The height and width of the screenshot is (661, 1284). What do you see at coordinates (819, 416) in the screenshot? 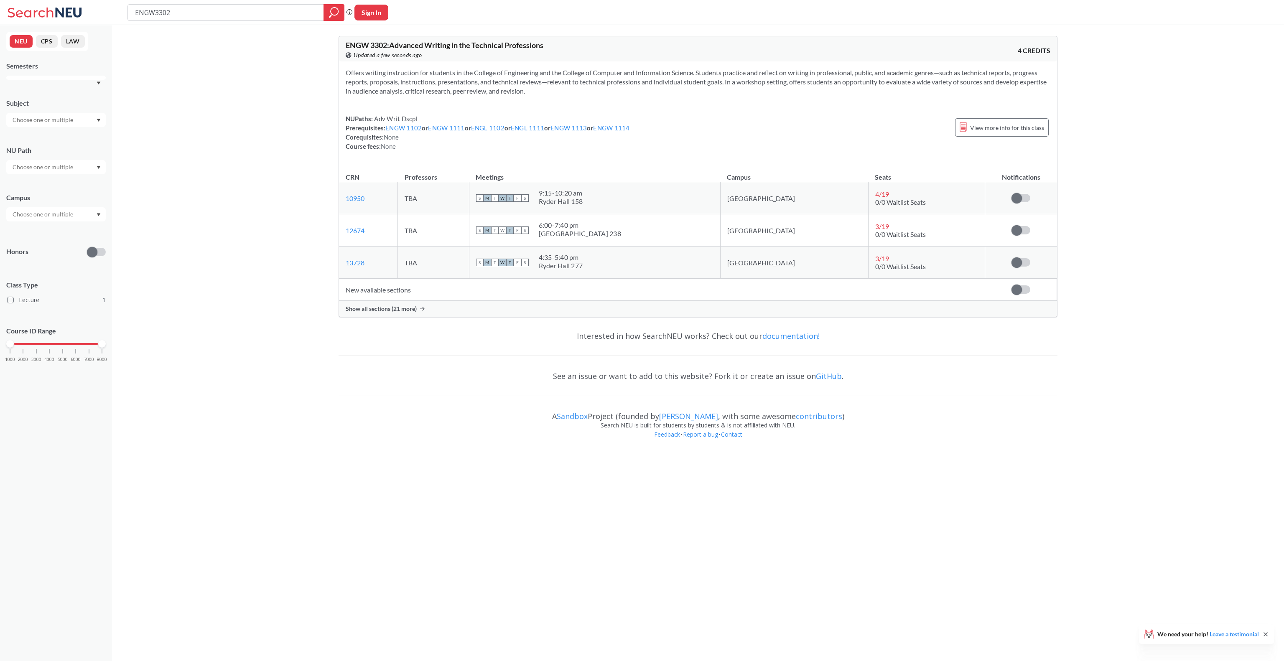
I see `a: contributors` at bounding box center [819, 416].